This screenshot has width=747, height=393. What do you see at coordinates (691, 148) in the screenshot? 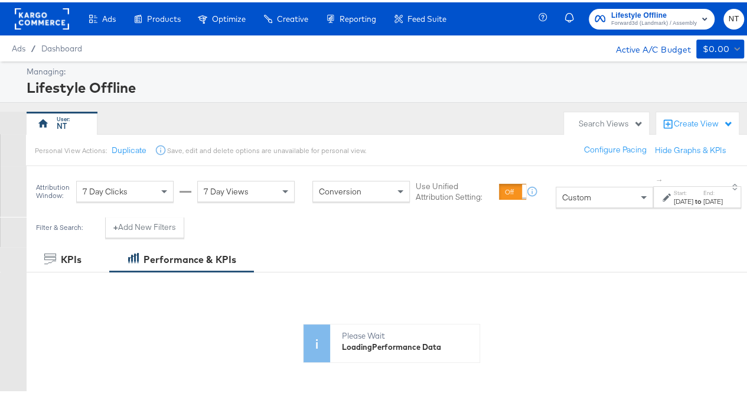
I see `button: Hide Graphs & KPIs` at bounding box center [691, 148].